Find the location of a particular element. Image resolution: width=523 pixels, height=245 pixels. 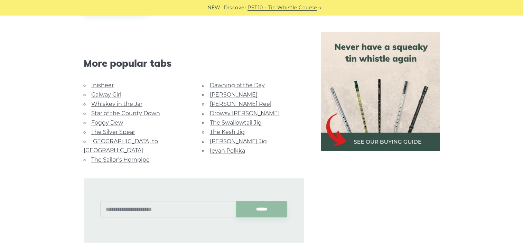

a: The Kesh Jig is located at coordinates (227, 132).